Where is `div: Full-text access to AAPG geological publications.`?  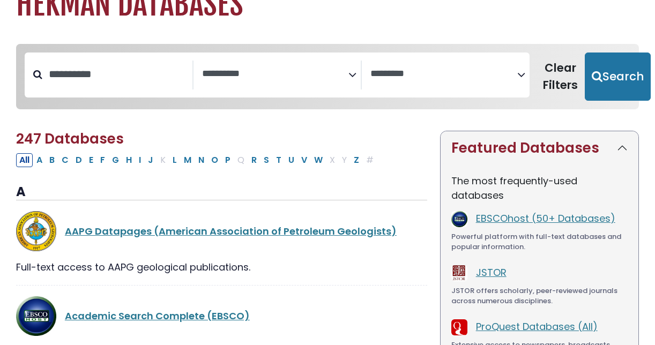
div: Full-text access to AAPG geological publications. is located at coordinates (221, 267).